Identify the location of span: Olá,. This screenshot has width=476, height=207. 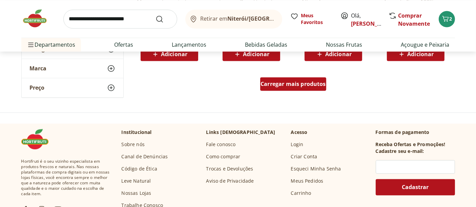
(366, 20).